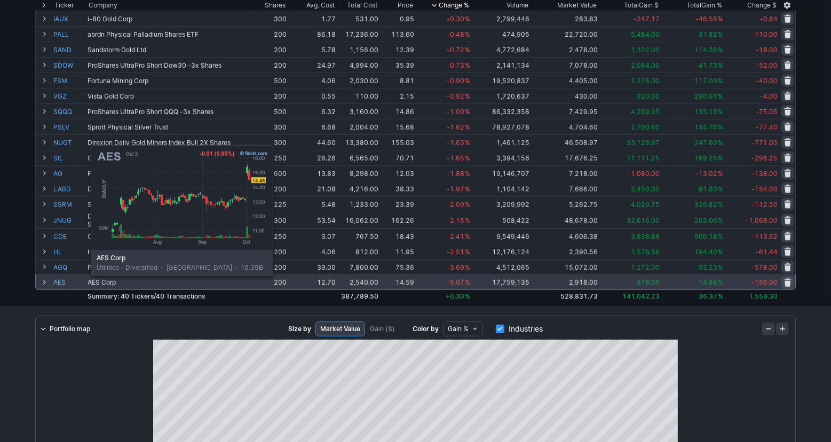  I want to click on span: -296.25, so click(764, 158).